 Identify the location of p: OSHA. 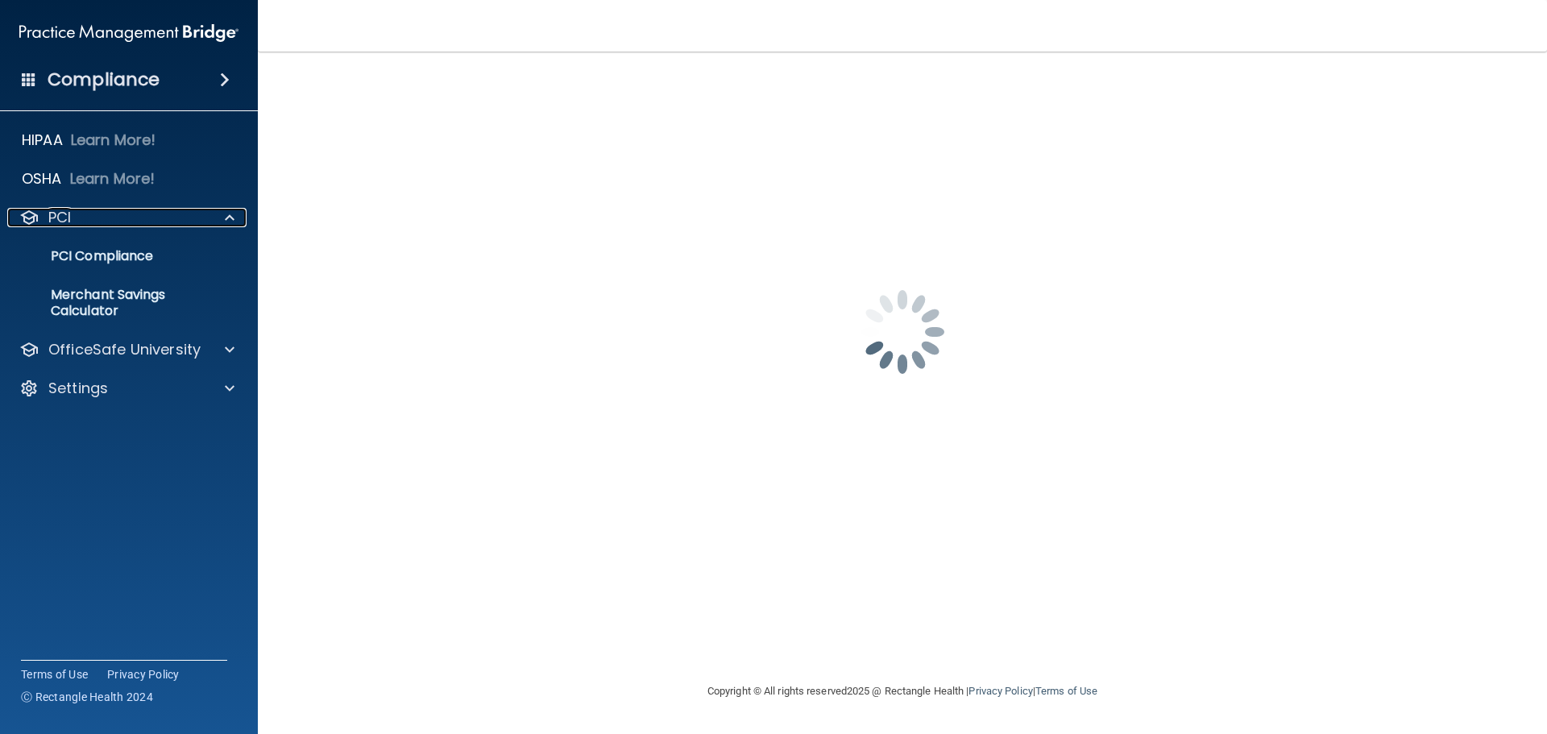
(42, 179).